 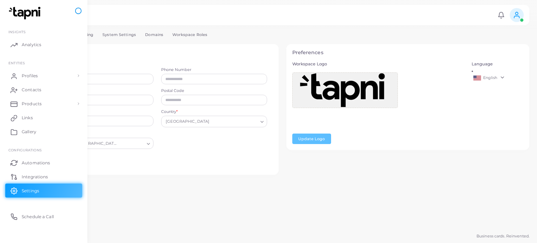 I want to click on span: Business cards. Reinvented., so click(x=503, y=236).